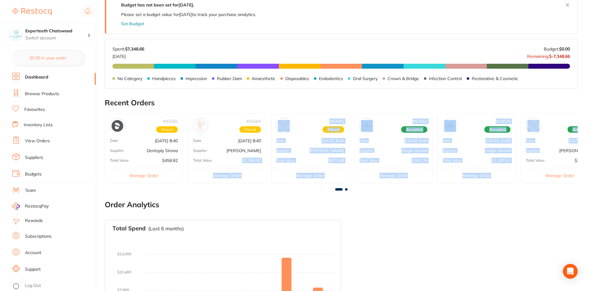  Describe the element at coordinates (34, 110) in the screenshot. I see `a: Favourites` at that location.